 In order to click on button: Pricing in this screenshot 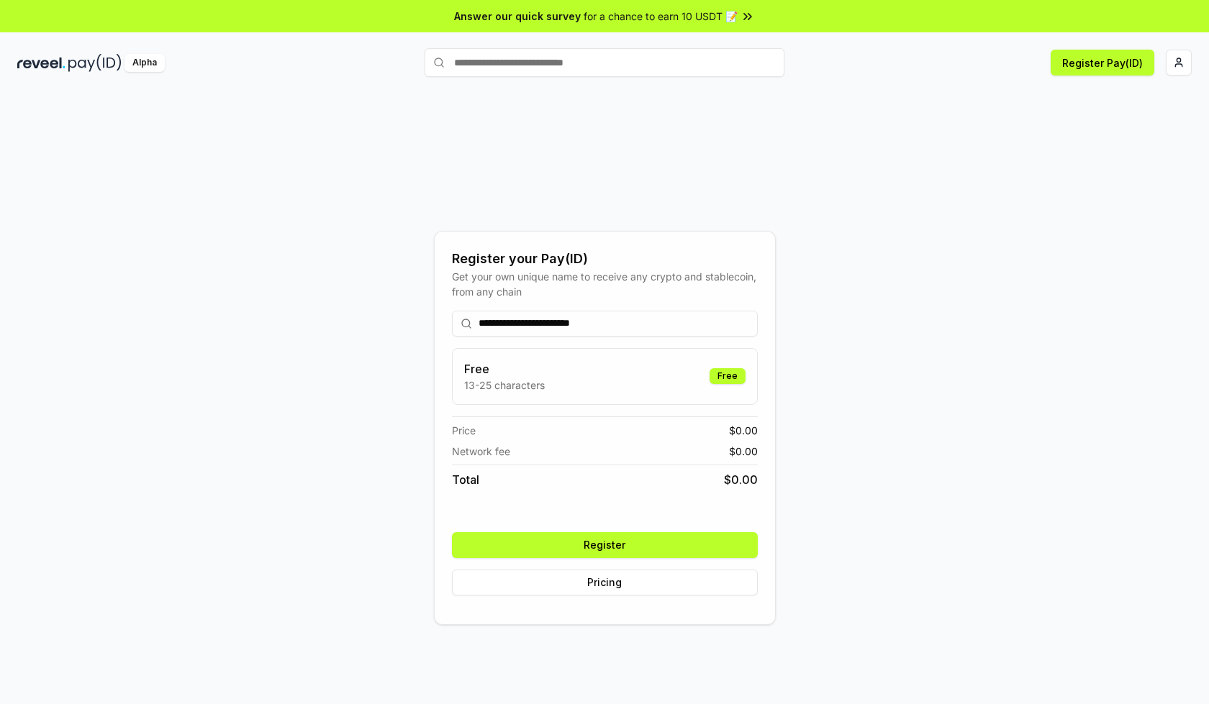, I will do `click(604, 583)`.